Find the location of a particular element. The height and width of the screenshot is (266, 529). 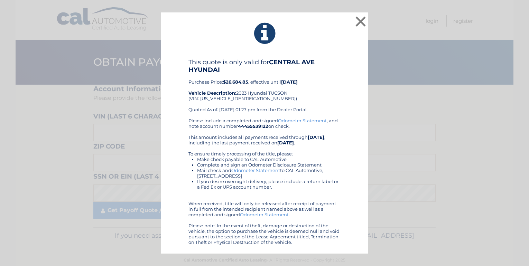

li: Complete and sign an Odometer Disclosure Statement is located at coordinates (268, 165).